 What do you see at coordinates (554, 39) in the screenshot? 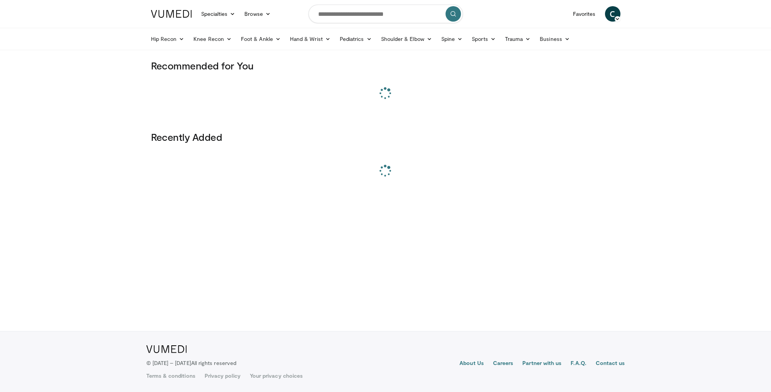
I see `a: Business` at bounding box center [554, 39].